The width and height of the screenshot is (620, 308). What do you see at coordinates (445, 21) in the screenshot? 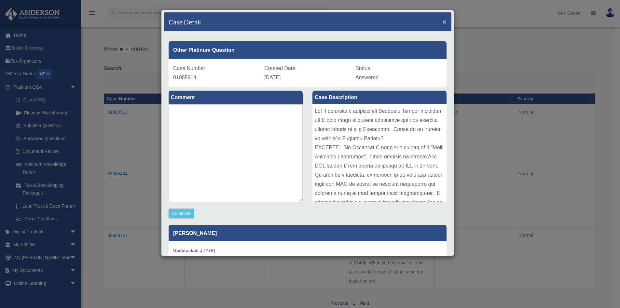
I see `button: Close` at bounding box center [445, 21].